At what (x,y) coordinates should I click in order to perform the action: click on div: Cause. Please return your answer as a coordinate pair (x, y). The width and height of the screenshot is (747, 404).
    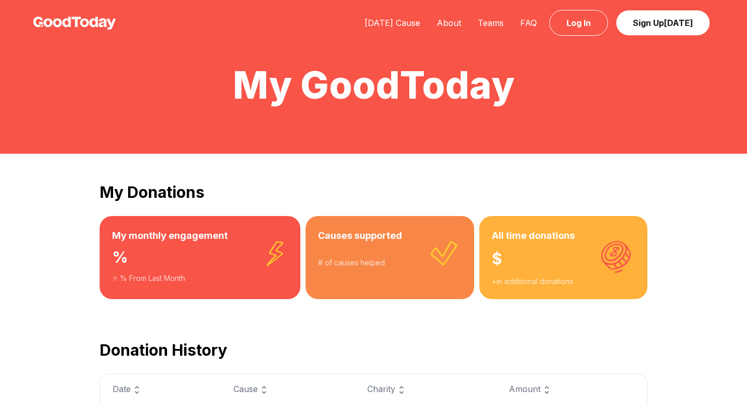
    Looking at the image, I should click on (288, 389).